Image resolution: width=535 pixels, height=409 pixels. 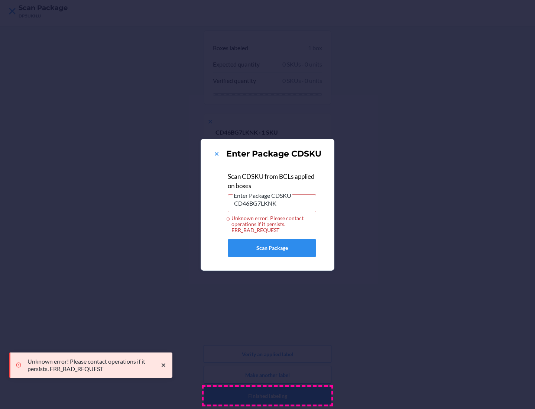 I want to click on svg: close toast, so click(x=164, y=365).